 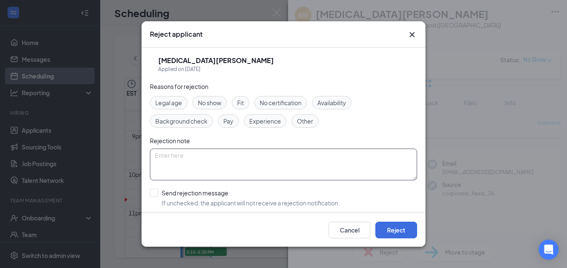 What do you see at coordinates (305, 121) in the screenshot?
I see `span: Other` at bounding box center [305, 121].